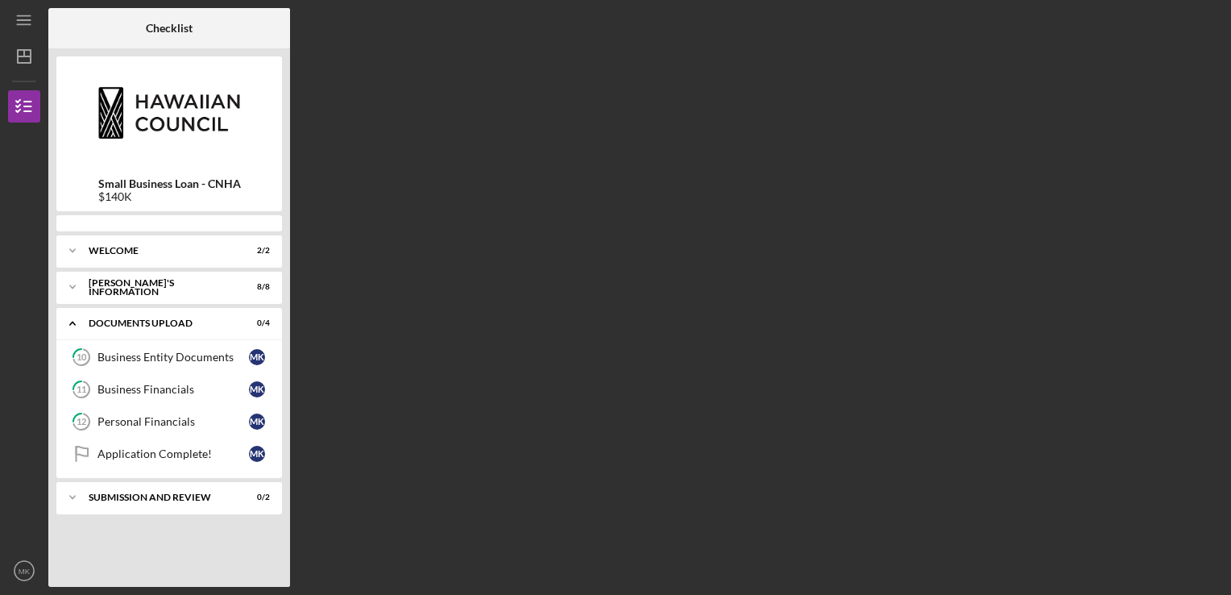  What do you see at coordinates (255, 251) in the screenshot?
I see `div: 2 / 2` at bounding box center [255, 251].